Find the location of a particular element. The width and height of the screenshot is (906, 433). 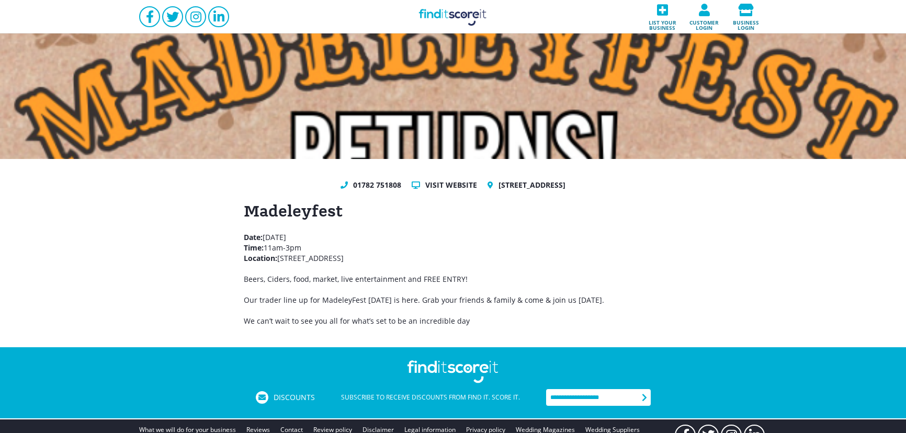

a: Business login is located at coordinates (746, 17).